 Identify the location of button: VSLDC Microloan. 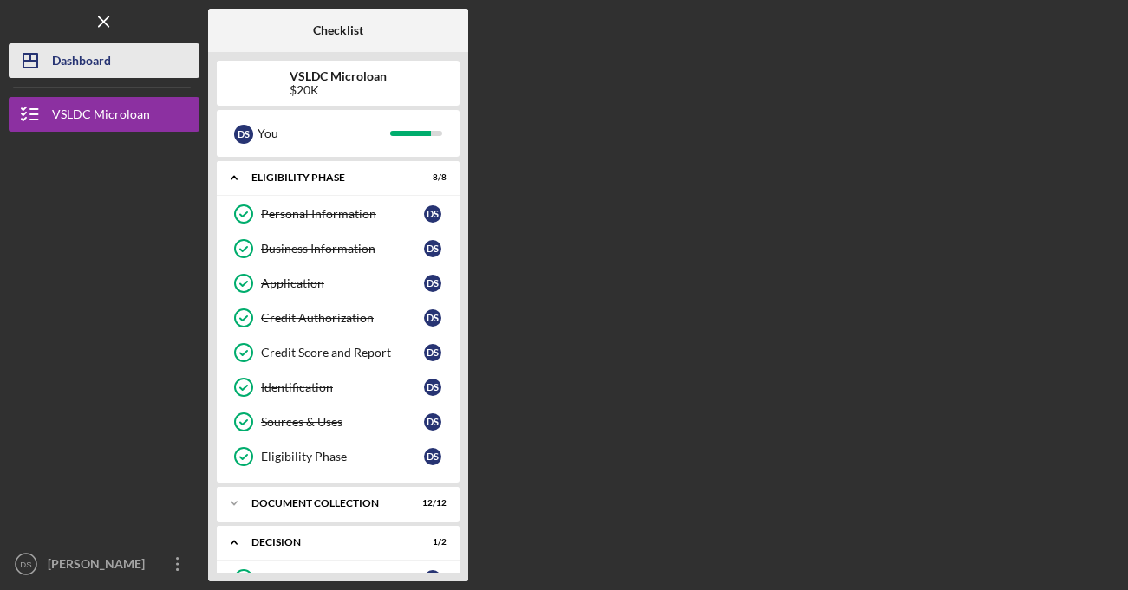
(104, 114).